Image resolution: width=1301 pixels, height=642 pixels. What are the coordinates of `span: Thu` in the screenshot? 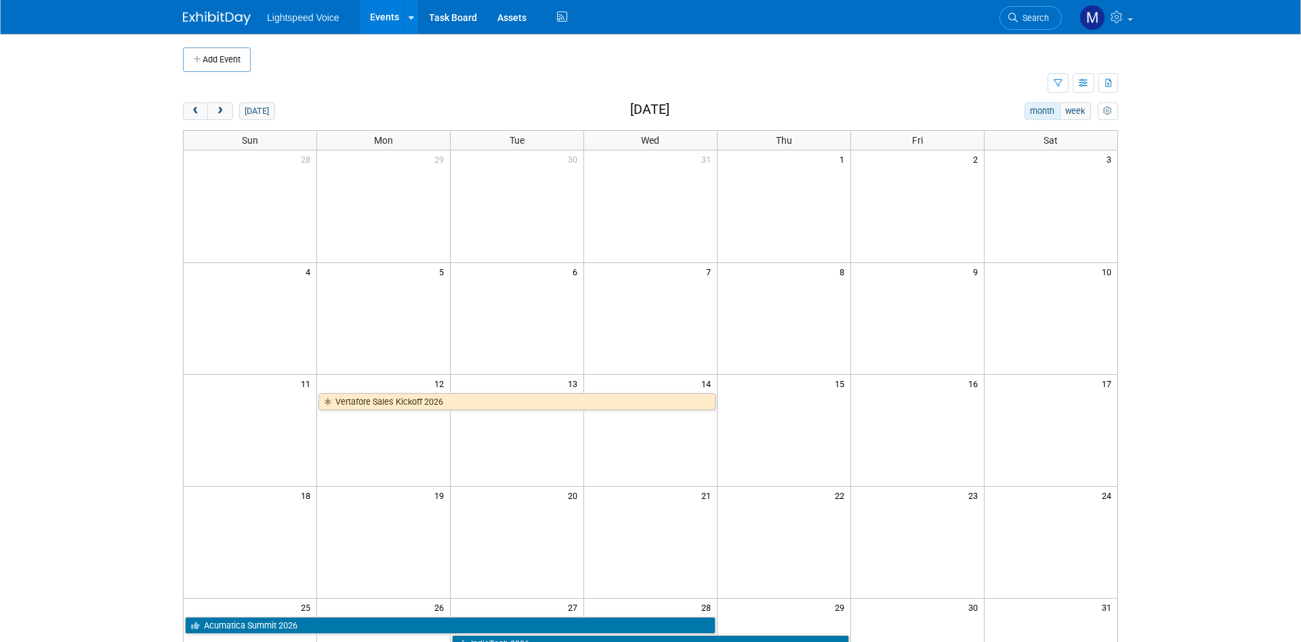 It's located at (784, 140).